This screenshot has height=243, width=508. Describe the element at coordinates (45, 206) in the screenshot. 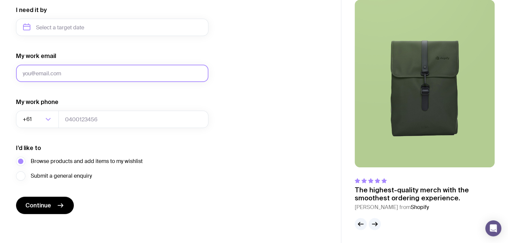

I see `button: Continue` at that location.